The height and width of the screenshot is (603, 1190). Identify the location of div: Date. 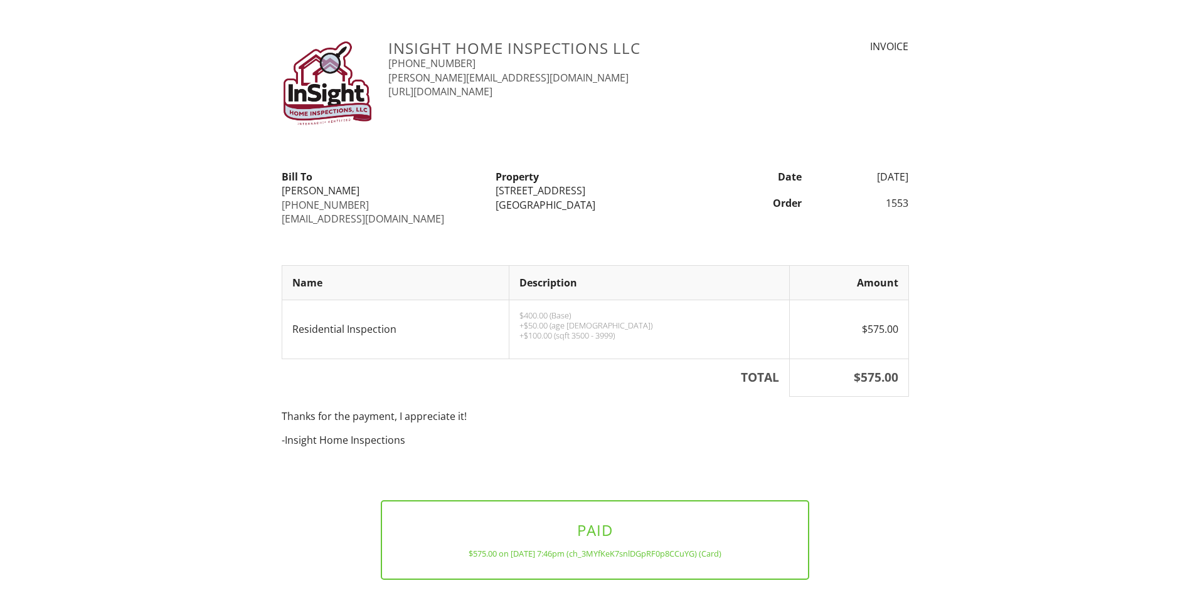
(755, 177).